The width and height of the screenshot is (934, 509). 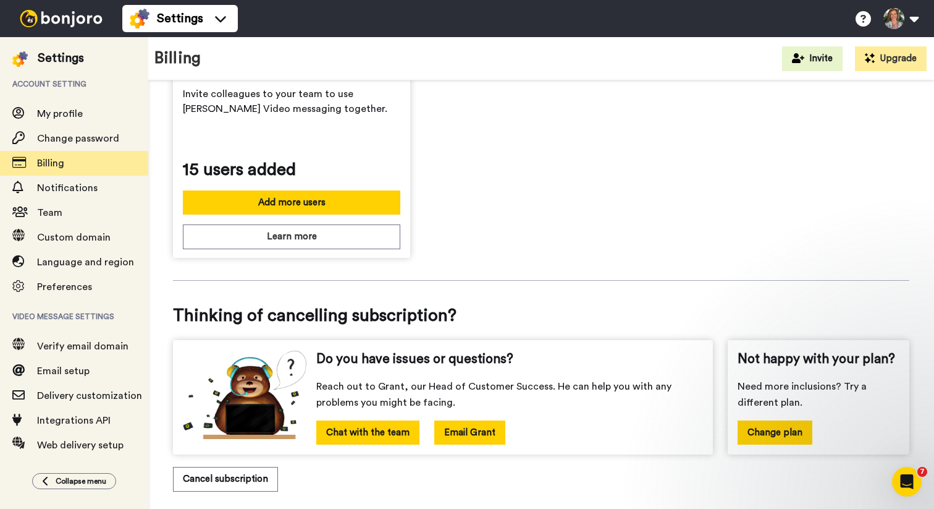 I want to click on button: Chat with the team, so click(x=368, y=432).